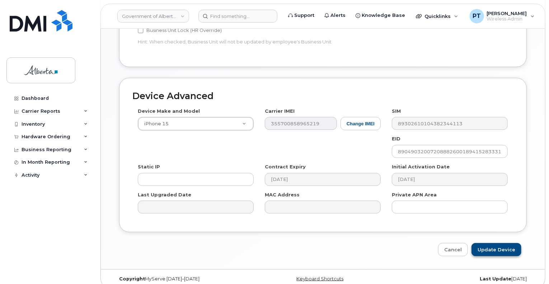 Image resolution: width=549 pixels, height=284 pixels. What do you see at coordinates (453, 249) in the screenshot?
I see `a: Cancel` at bounding box center [453, 249].